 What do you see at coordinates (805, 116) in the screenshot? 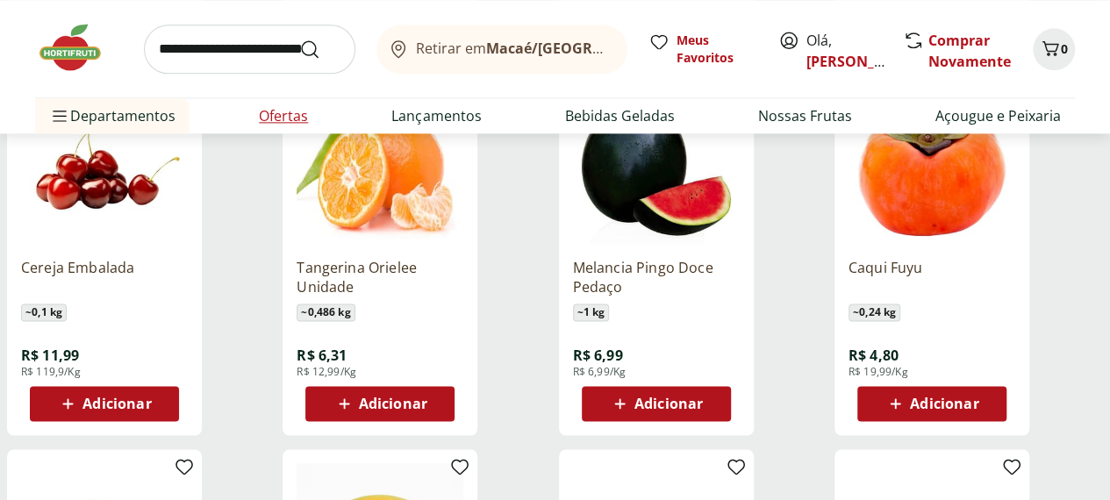
I see `a: Nossas Frutas` at bounding box center [805, 116].